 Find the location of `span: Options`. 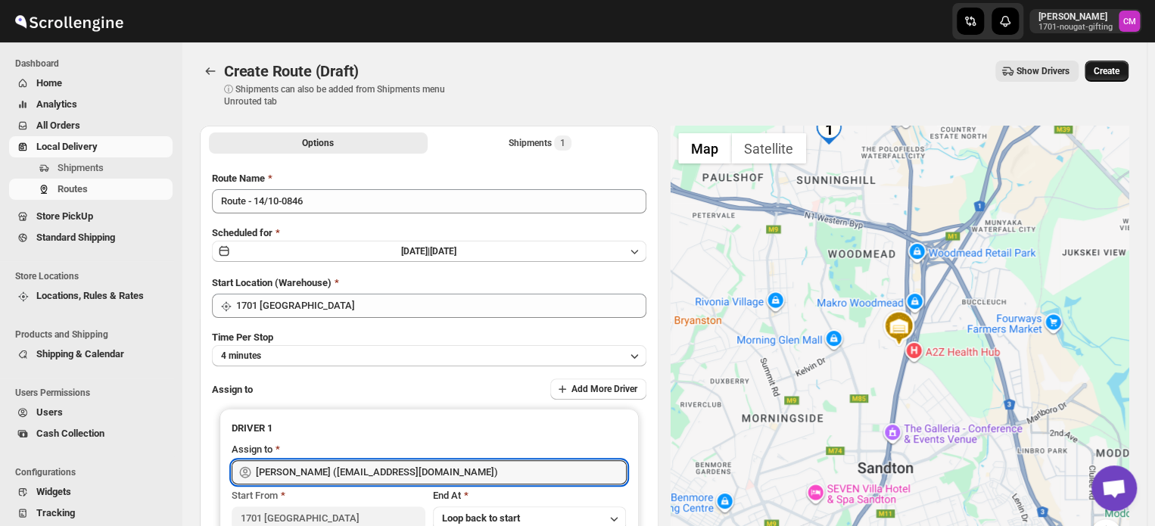

span: Options is located at coordinates (318, 143).